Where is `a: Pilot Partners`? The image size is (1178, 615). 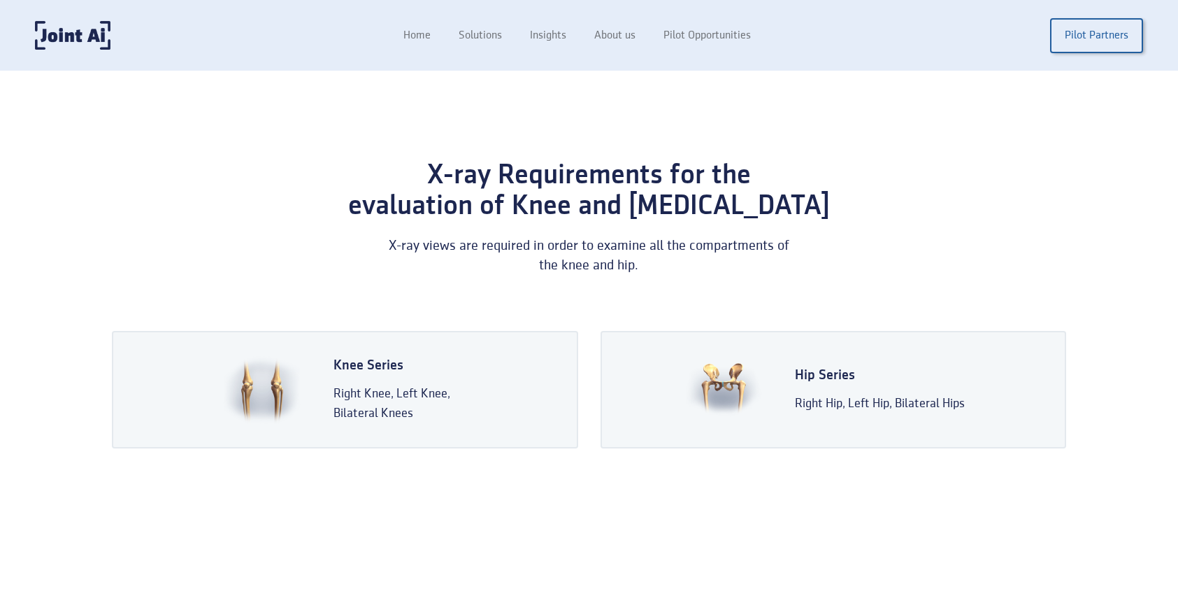 a: Pilot Partners is located at coordinates (1097, 36).